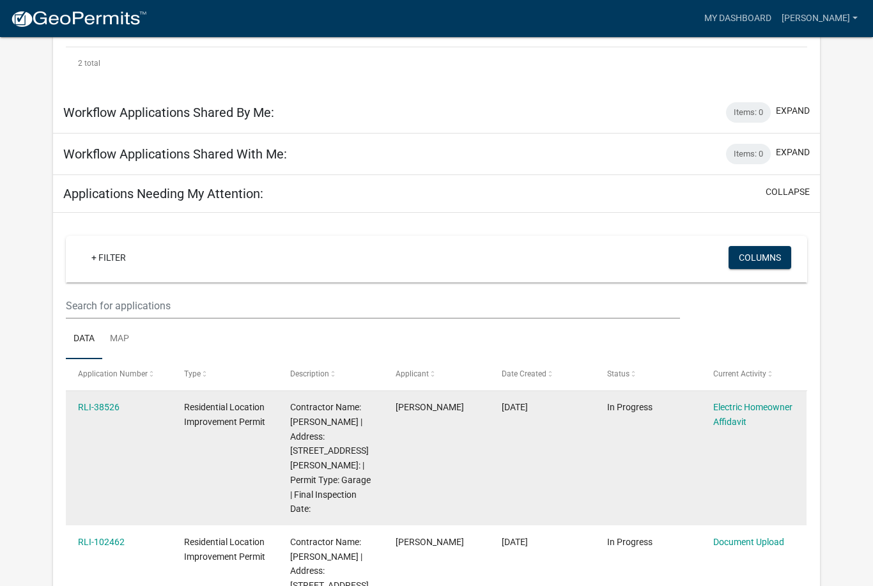 Image resolution: width=873 pixels, height=586 pixels. I want to click on datatable-header-cell: Applicant, so click(437, 375).